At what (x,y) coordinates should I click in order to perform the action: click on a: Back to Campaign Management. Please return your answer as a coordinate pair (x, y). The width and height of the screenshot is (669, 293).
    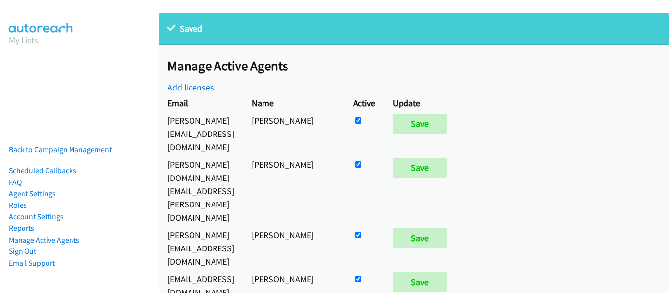
    Looking at the image, I should click on (60, 149).